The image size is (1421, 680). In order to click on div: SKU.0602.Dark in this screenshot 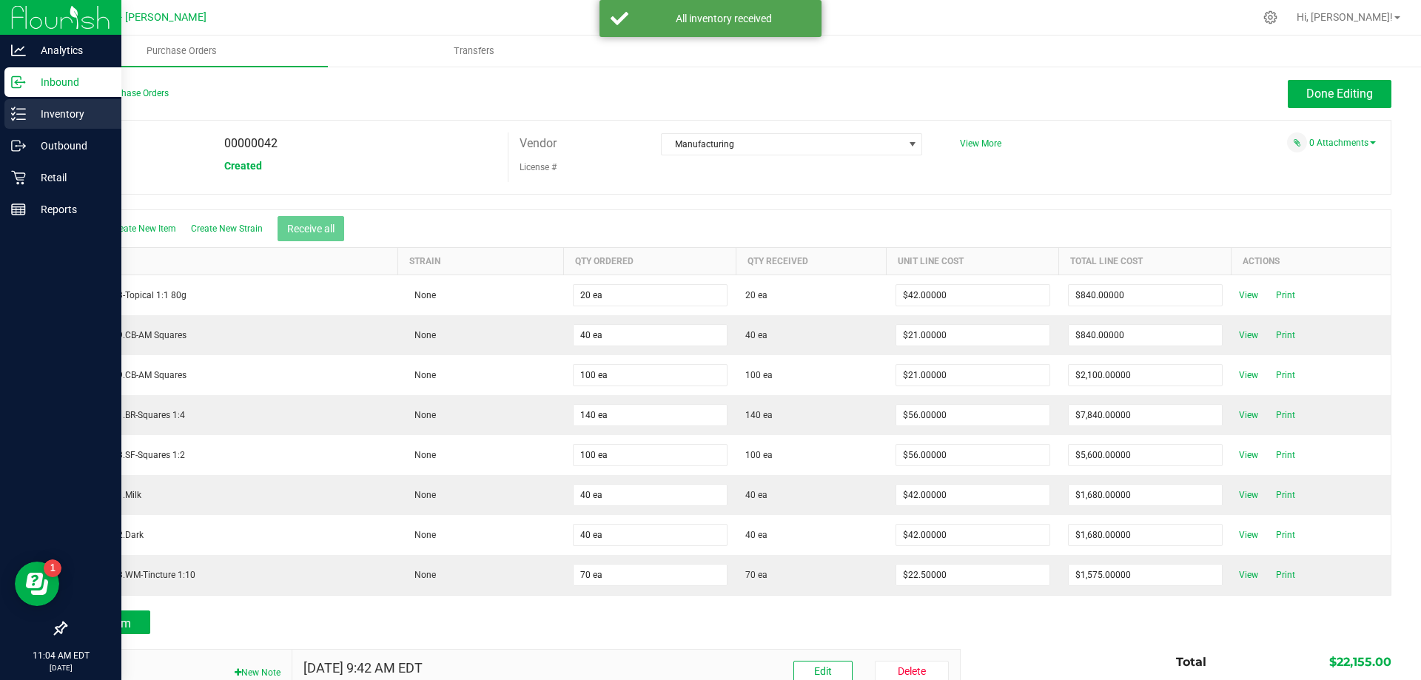, I will do `click(232, 535)`.